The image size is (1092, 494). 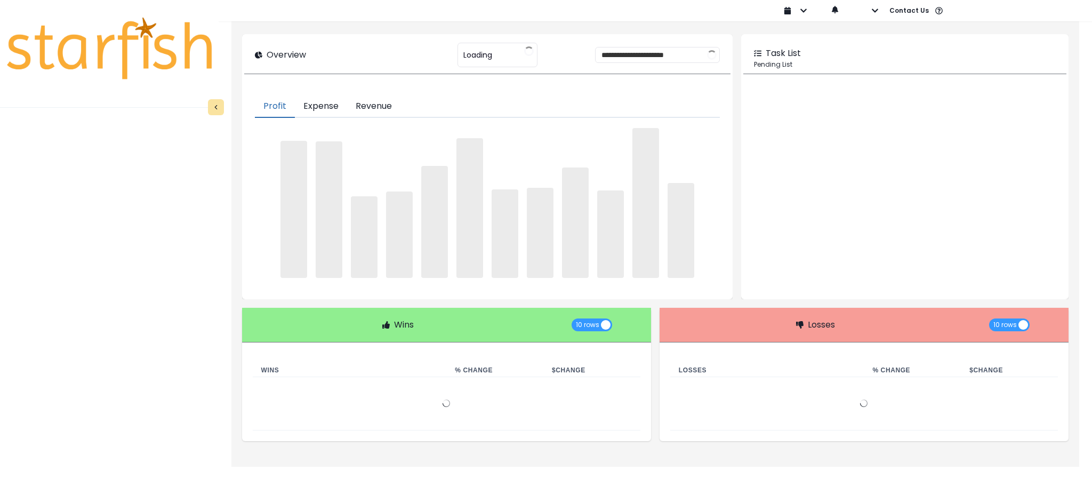 What do you see at coordinates (905, 65) in the screenshot?
I see `p: Pending List` at bounding box center [905, 65].